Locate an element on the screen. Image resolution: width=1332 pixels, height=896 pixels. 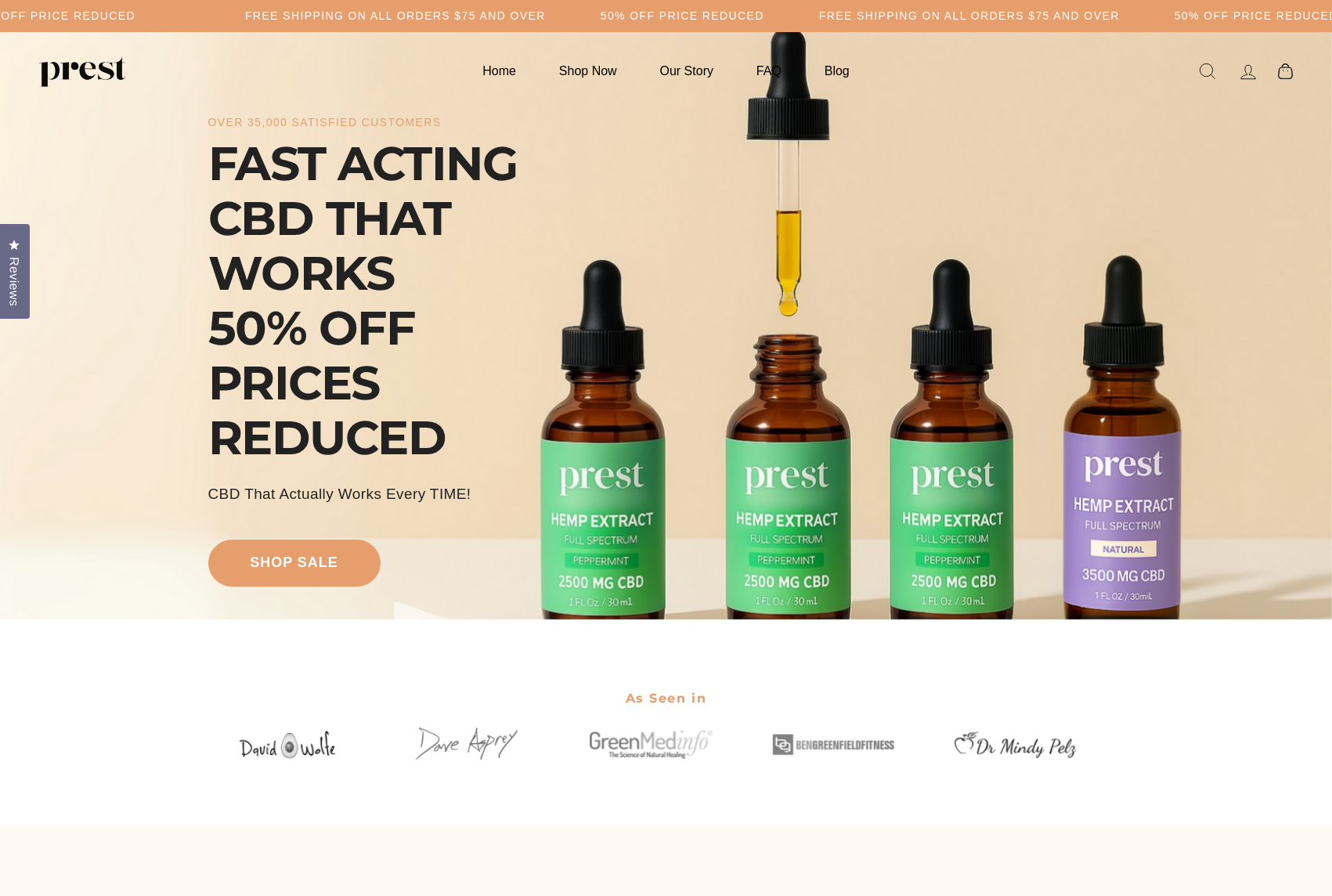
span: Reviews is located at coordinates (14, 281).